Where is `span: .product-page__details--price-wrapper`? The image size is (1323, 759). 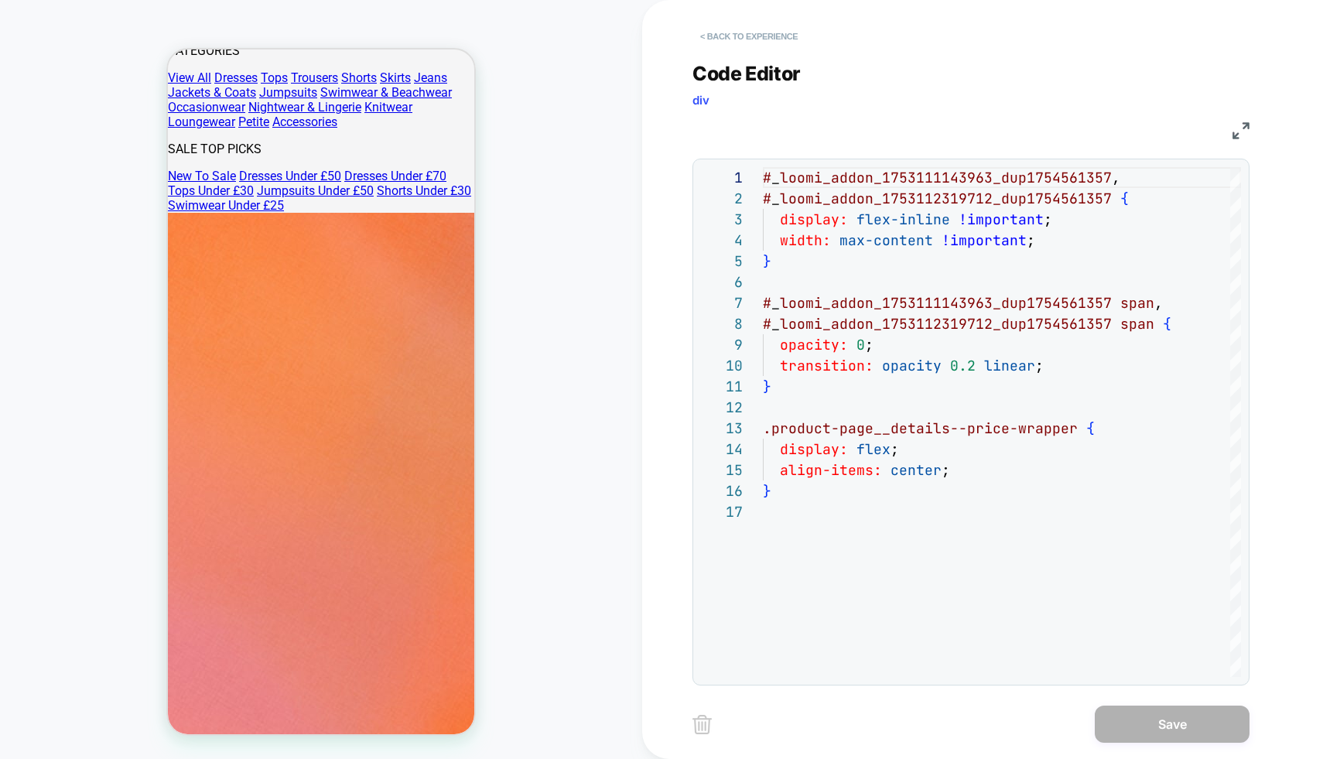 span: .product-page__details--price-wrapper is located at coordinates (920, 428).